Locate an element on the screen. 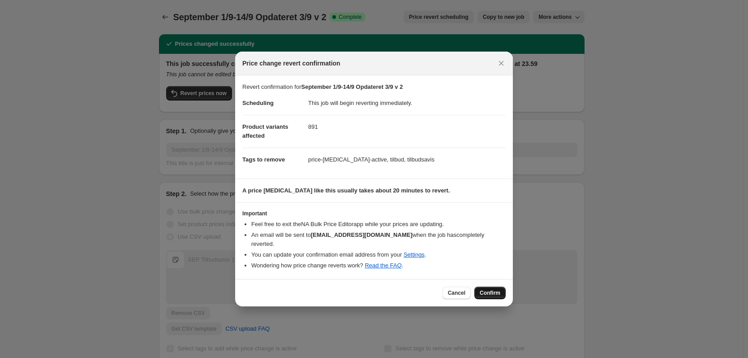  li: Feel free to exit the NA Bulk Price Editor app while your prices are updating. is located at coordinates (379, 224).